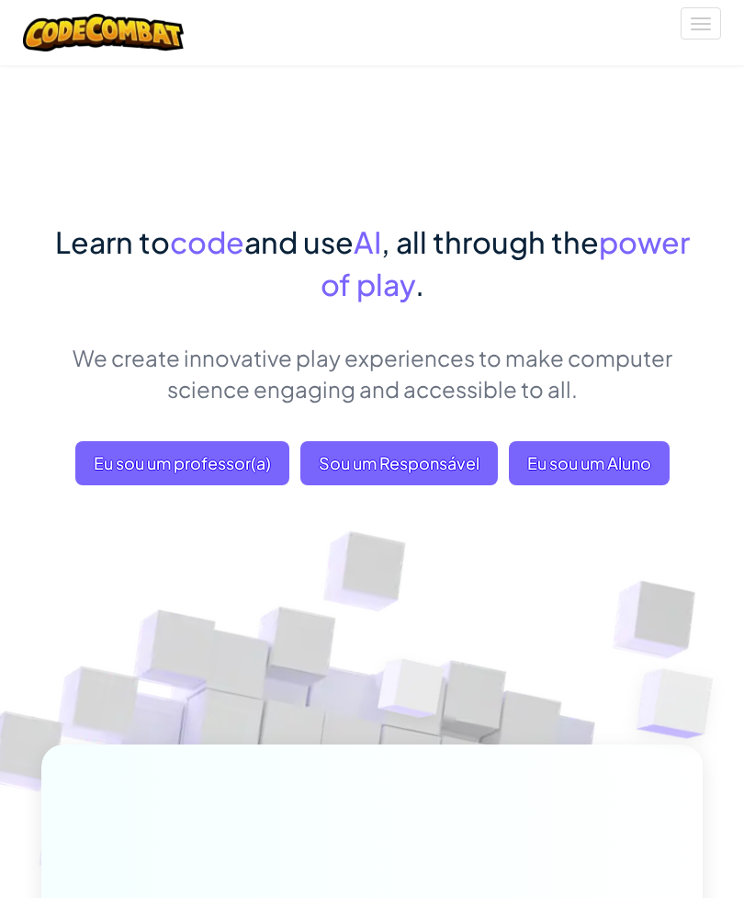 Image resolution: width=744 pixels, height=898 pixels. What do you see at coordinates (372, 373) in the screenshot?
I see `p: We create innovative play experiences to make computer science engaging and accessible to all.` at bounding box center [372, 373].